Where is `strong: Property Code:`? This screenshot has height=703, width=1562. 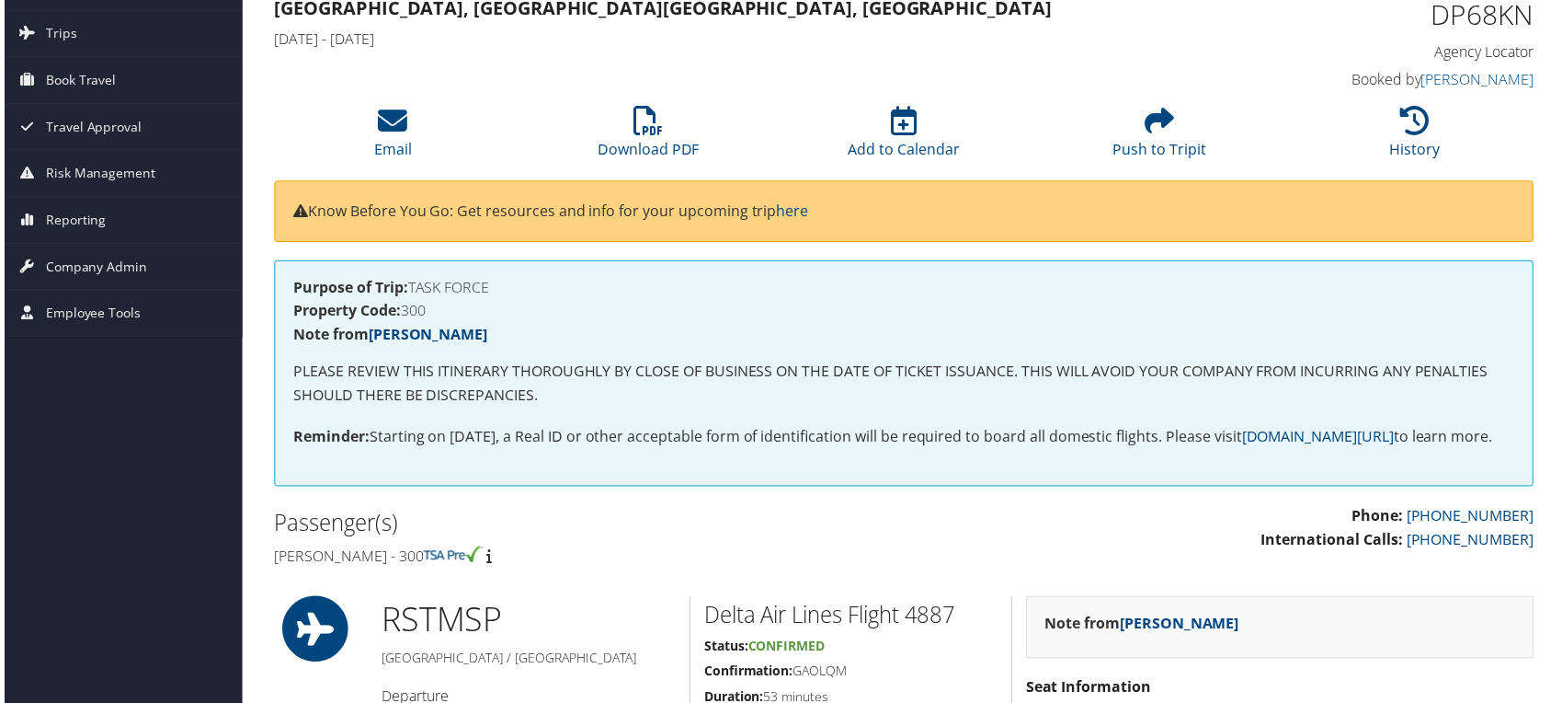 strong: Property Code: is located at coordinates (344, 312).